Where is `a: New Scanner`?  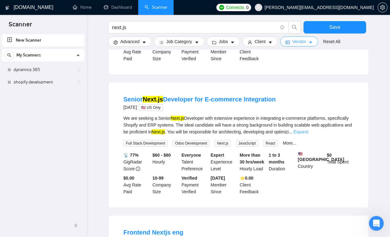
a: New Scanner is located at coordinates (43, 40).